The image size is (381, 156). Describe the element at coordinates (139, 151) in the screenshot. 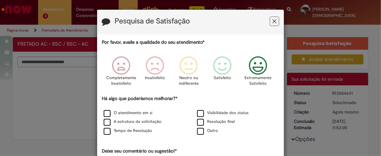

I see `label: Deixe seu comentário ou sugestão!*` at that location.